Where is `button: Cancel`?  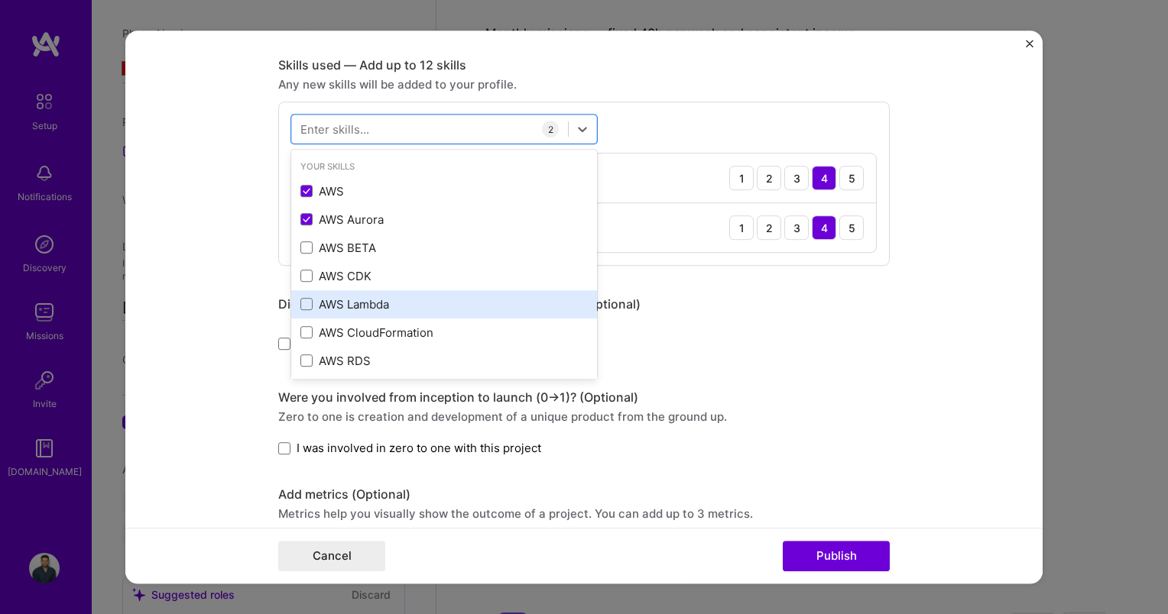
button: Cancel is located at coordinates (332, 556).